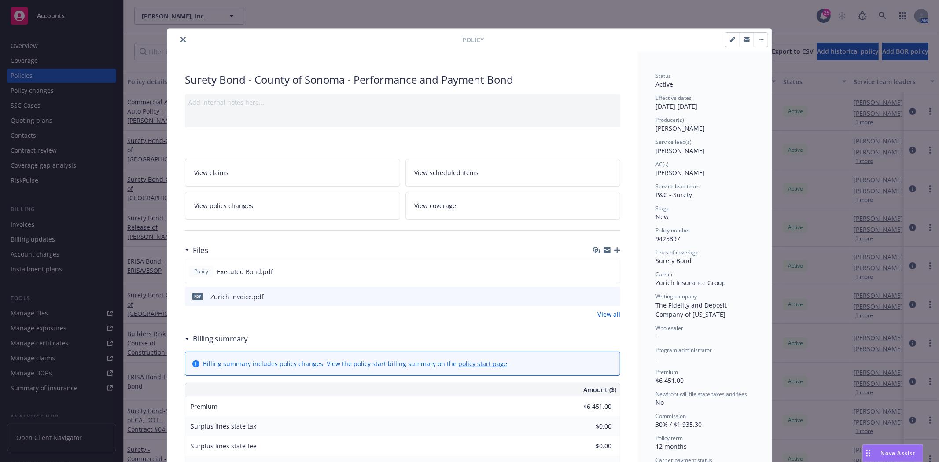  What do you see at coordinates (183, 40) in the screenshot?
I see `button: close` at bounding box center [183, 40].